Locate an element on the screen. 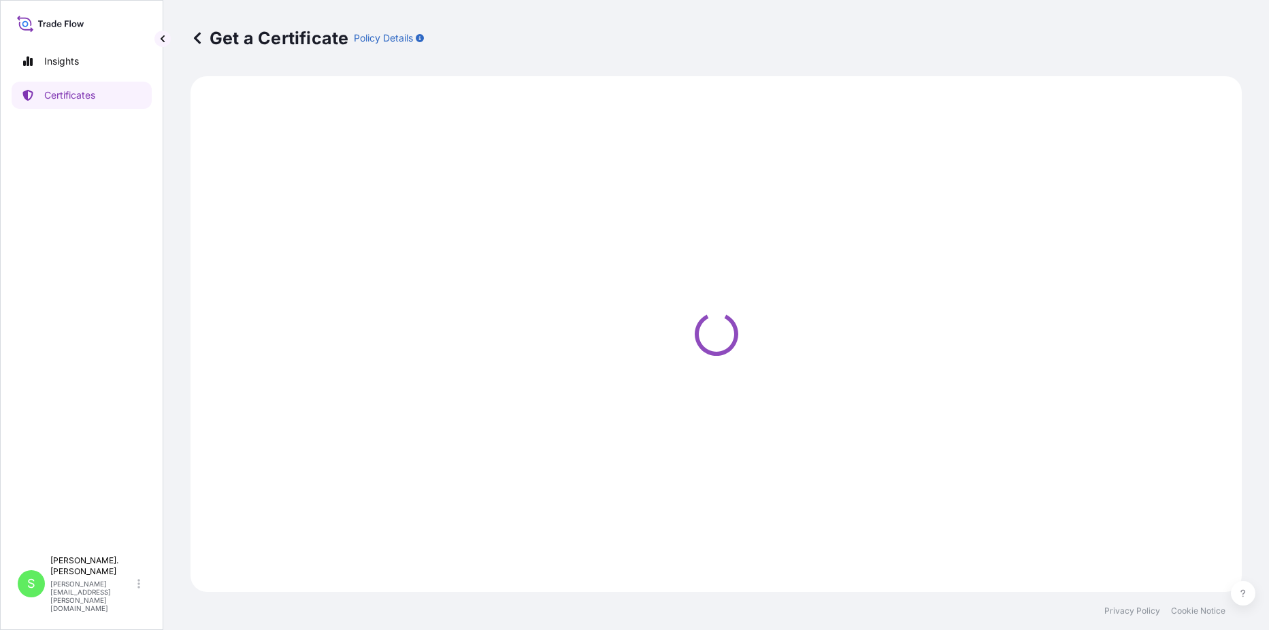  p: Get a Certificate is located at coordinates (270, 38).